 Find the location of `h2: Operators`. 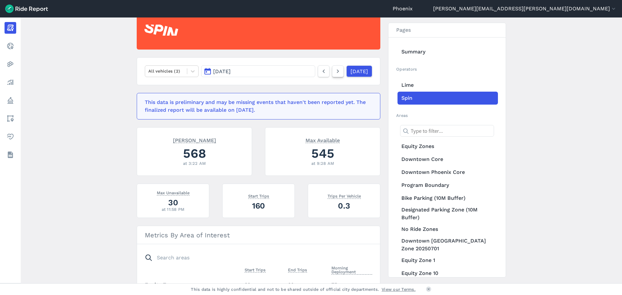

h2: Operators is located at coordinates (447, 69).